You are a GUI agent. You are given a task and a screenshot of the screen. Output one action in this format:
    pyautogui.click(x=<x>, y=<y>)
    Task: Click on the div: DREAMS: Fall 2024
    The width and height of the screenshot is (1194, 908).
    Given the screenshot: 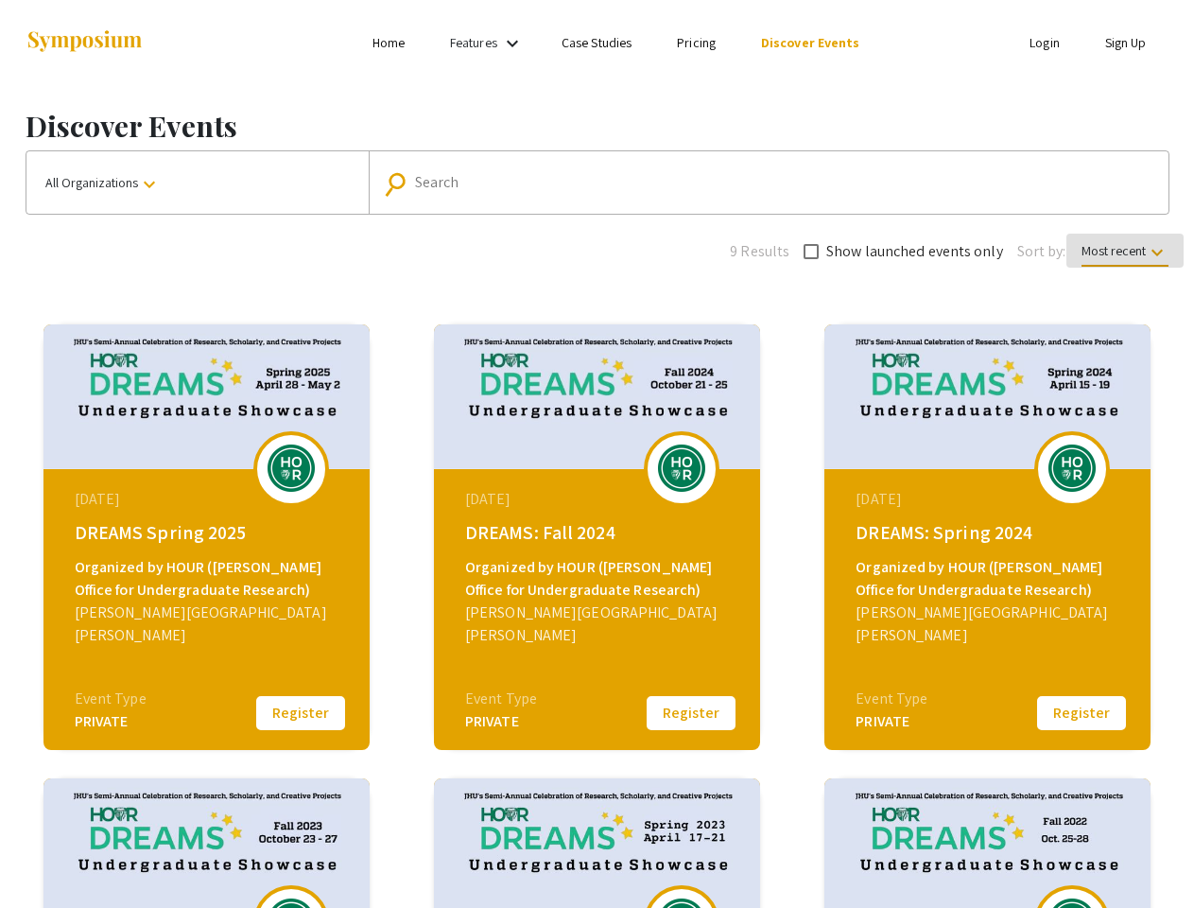 What is the action you would take?
    pyautogui.click(x=600, y=532)
    